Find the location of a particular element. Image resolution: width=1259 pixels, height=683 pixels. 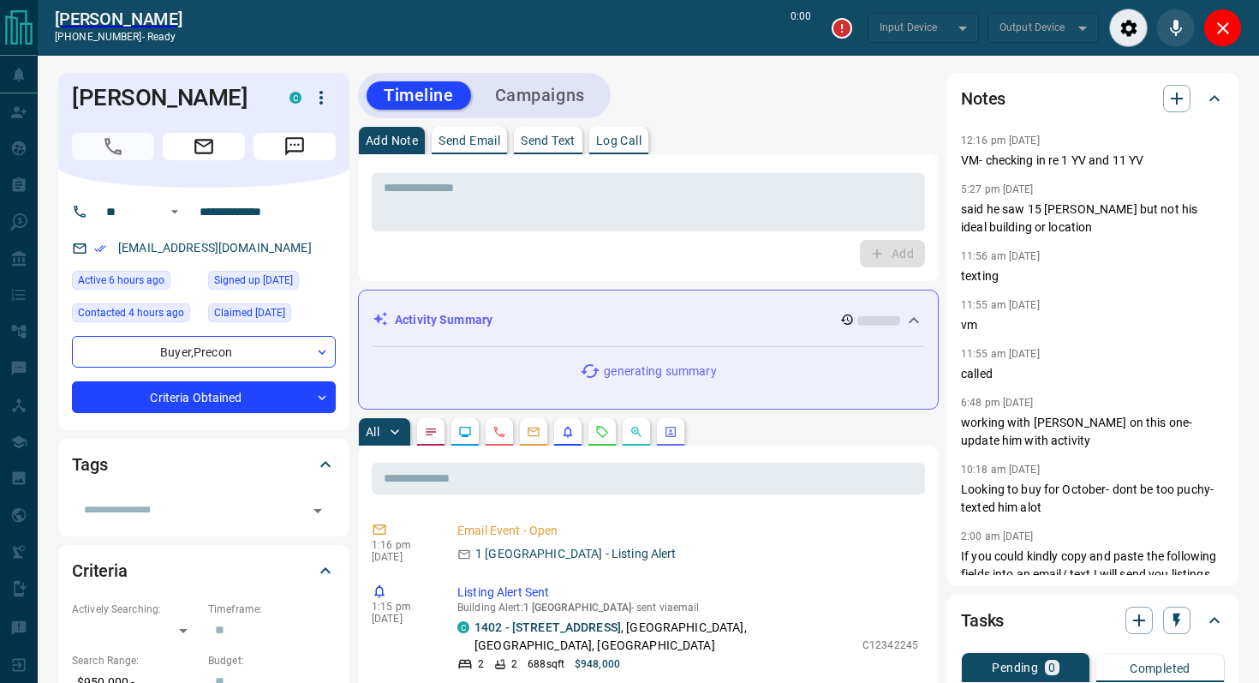

p: Budget: is located at coordinates (272, 661).